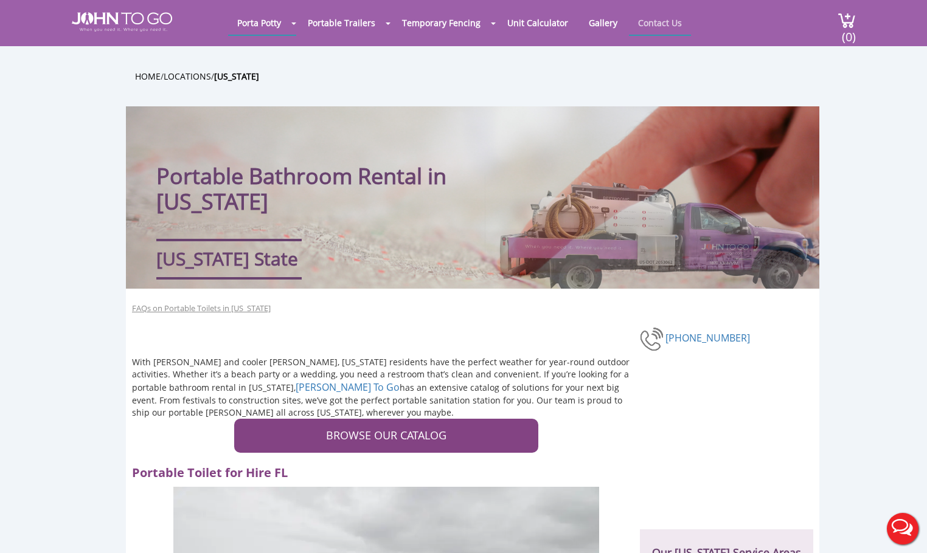 This screenshot has width=927, height=553. I want to click on span: has an extensive catalog of solutions for your next big event. From festivals to construction sit..., so click(377, 400).